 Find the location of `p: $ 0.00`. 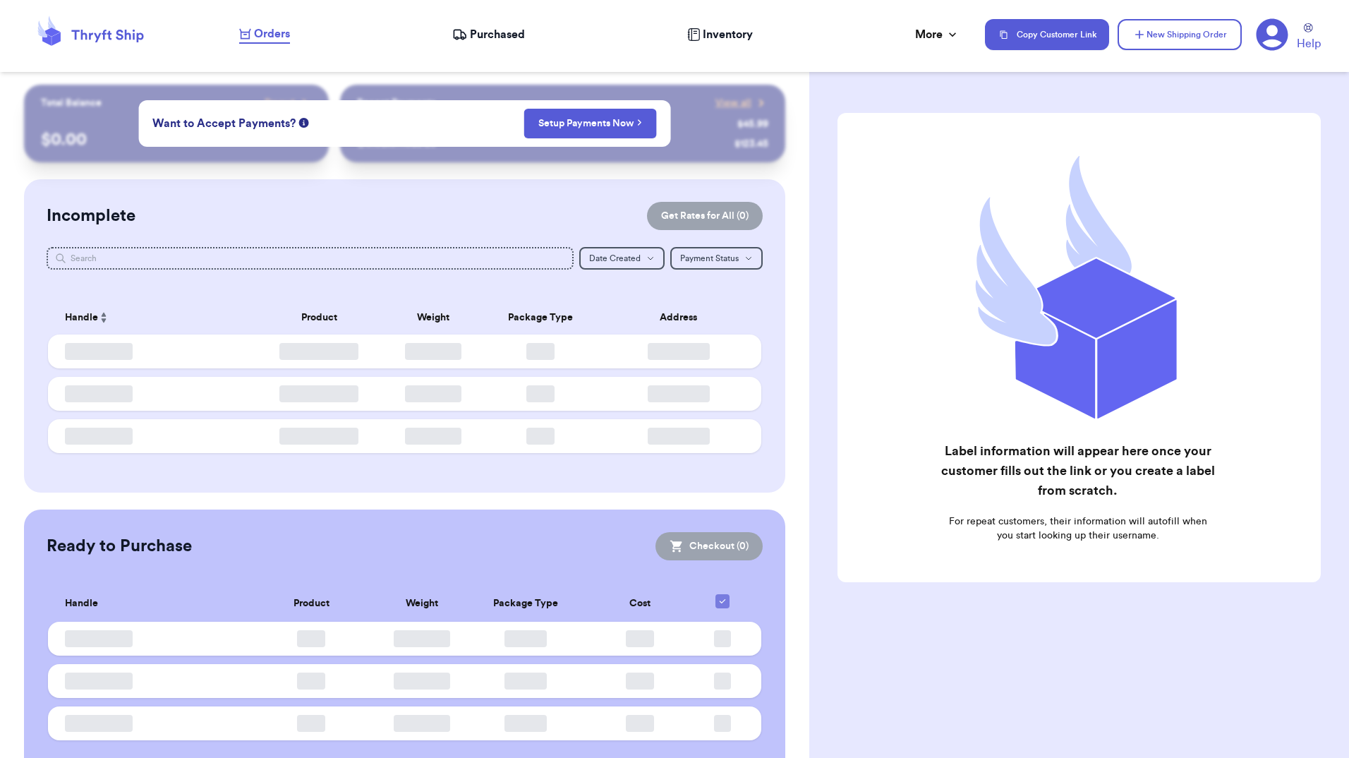

p: $ 0.00 is located at coordinates (176, 140).